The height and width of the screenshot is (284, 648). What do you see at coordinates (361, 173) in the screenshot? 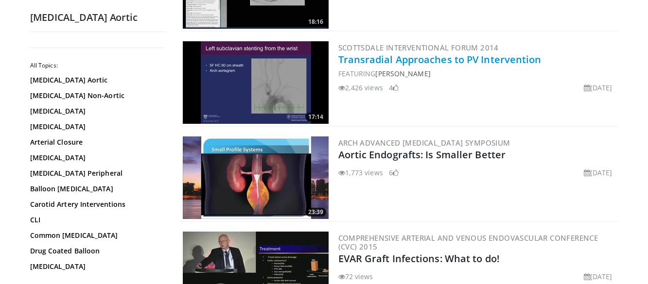
I see `li: 1,773 views` at bounding box center [361, 173].